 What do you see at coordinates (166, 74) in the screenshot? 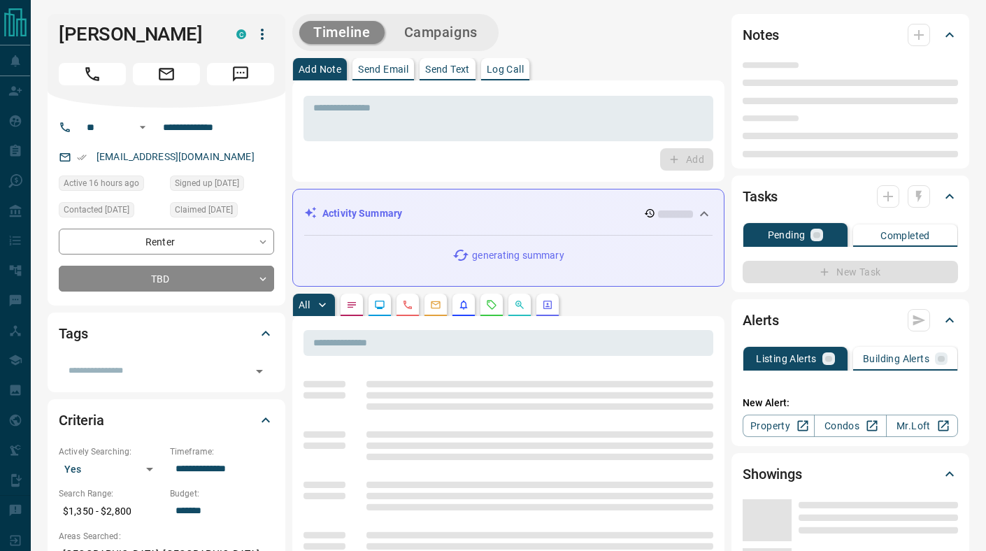
I see `span: Email` at bounding box center [166, 74].